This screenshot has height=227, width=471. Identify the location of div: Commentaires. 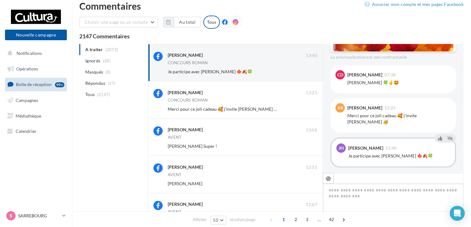
(271, 6).